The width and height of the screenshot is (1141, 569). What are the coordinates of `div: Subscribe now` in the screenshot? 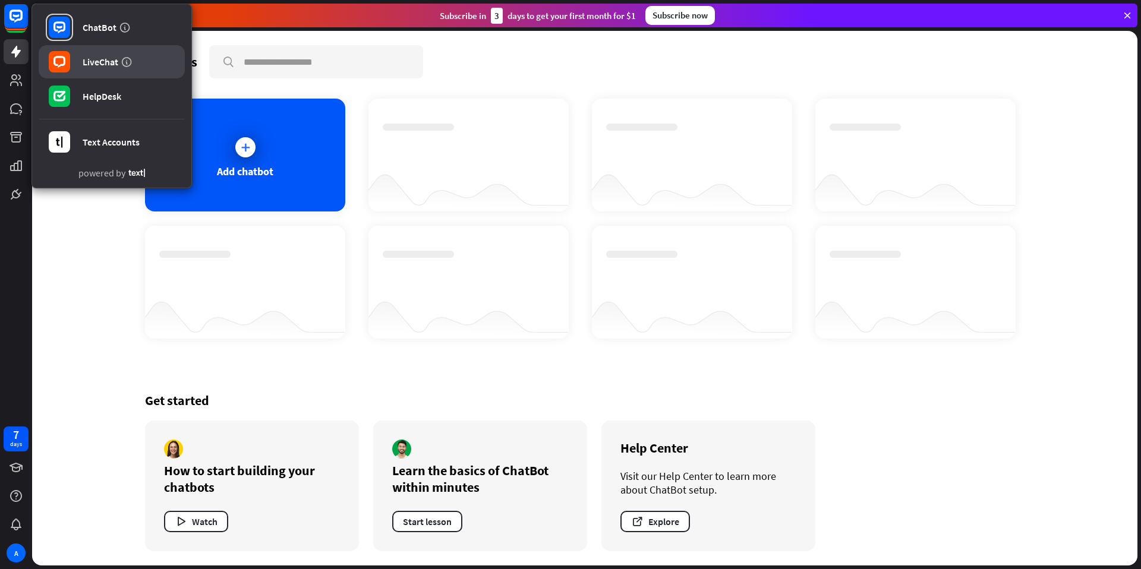 It's located at (680, 15).